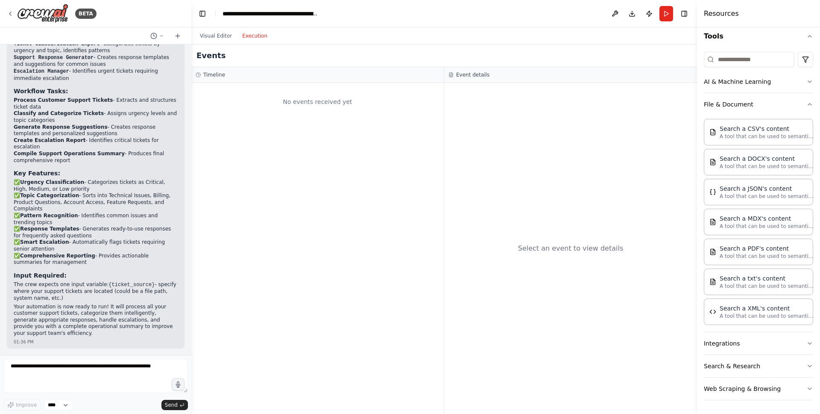 This screenshot has width=820, height=414. I want to click on li: - Extracts and structures ticket data, so click(96, 103).